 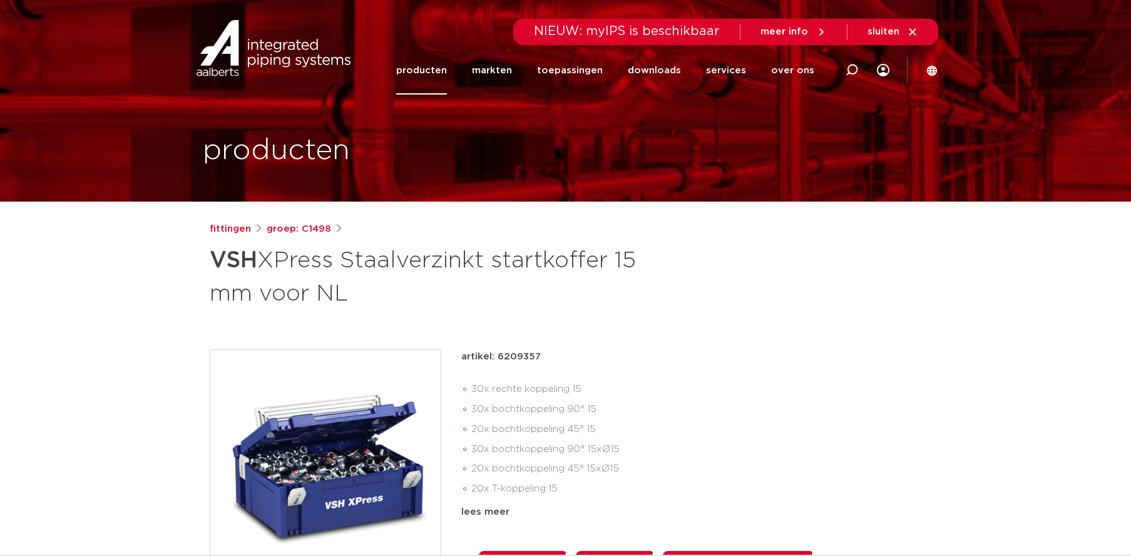 What do you see at coordinates (627, 31) in the screenshot?
I see `span: NIEUW: myIPS is beschikbaar` at bounding box center [627, 31].